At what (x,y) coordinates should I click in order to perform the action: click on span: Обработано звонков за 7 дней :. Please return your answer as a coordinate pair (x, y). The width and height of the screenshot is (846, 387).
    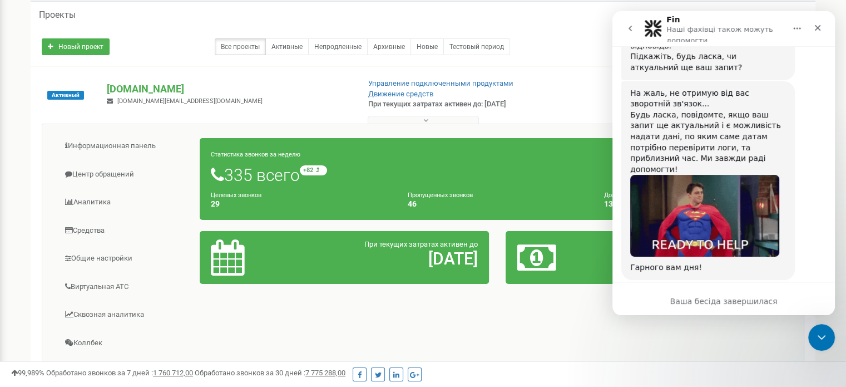
    Looking at the image, I should click on (120, 372).